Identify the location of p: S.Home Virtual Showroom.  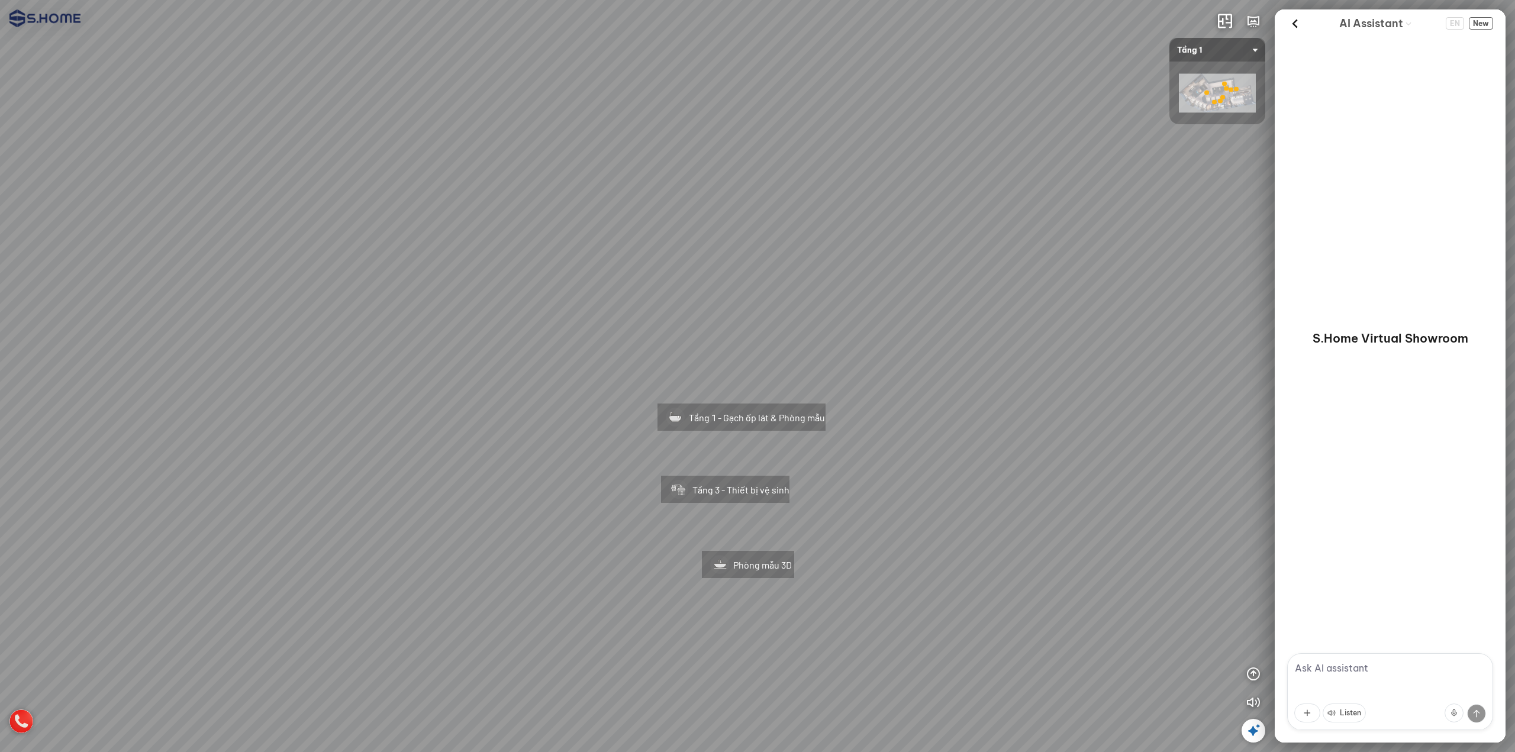
(1390, 339).